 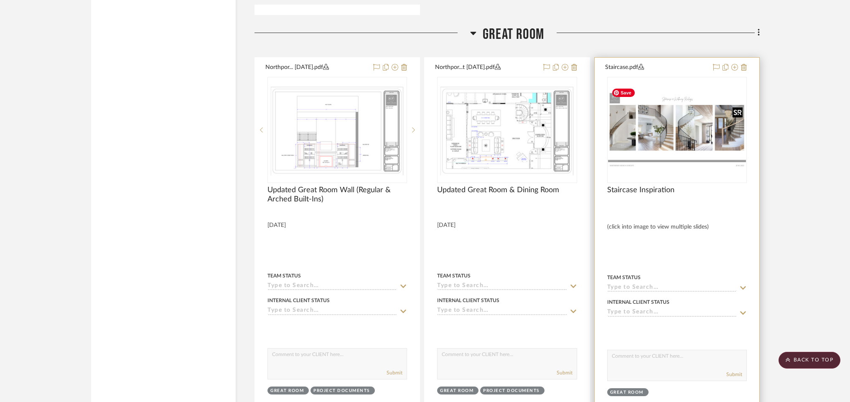 What do you see at coordinates (337, 130) in the screenshot?
I see `img: Updated Great Room Wall (Regular & Arched Built-Ins)` at bounding box center [337, 130].